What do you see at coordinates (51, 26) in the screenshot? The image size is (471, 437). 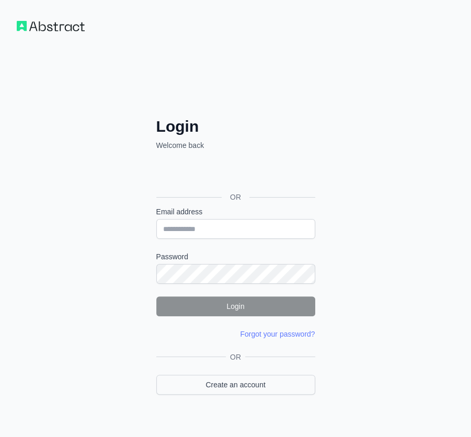 I see `img: Workflow` at bounding box center [51, 26].